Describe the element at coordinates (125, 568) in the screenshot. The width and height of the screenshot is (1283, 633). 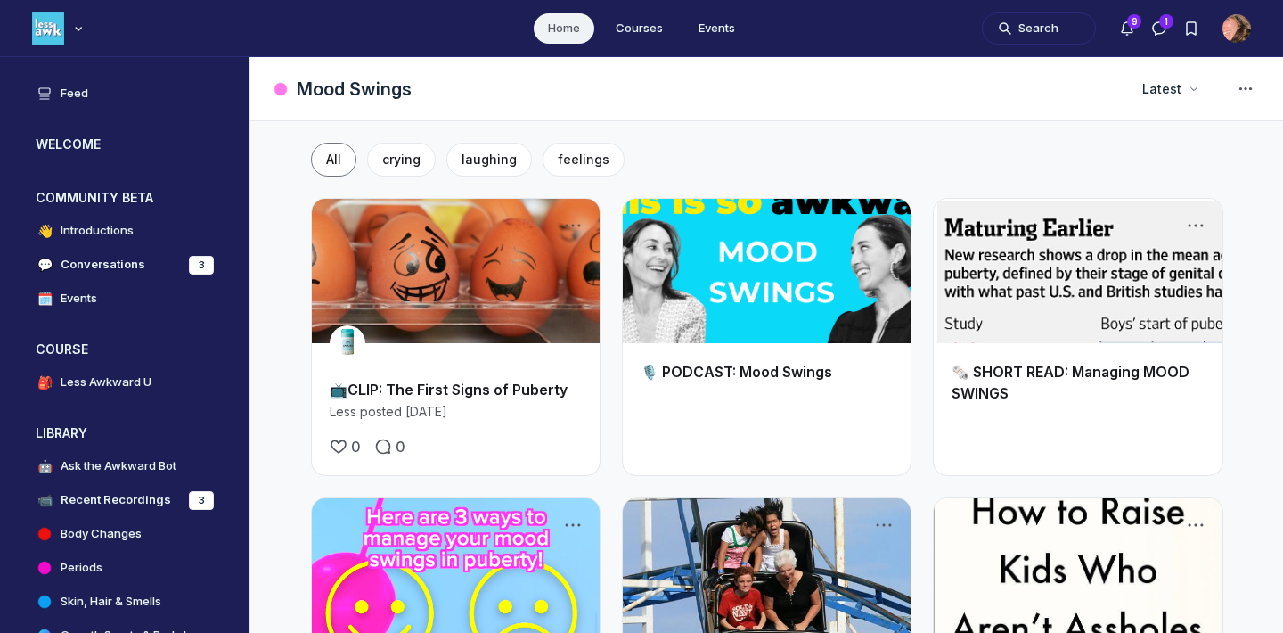
I see `a: Periods` at that location.